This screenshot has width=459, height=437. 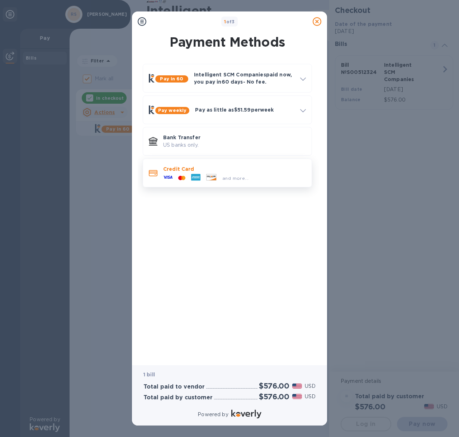 I want to click on h3: Total paid to vendor, so click(x=174, y=386).